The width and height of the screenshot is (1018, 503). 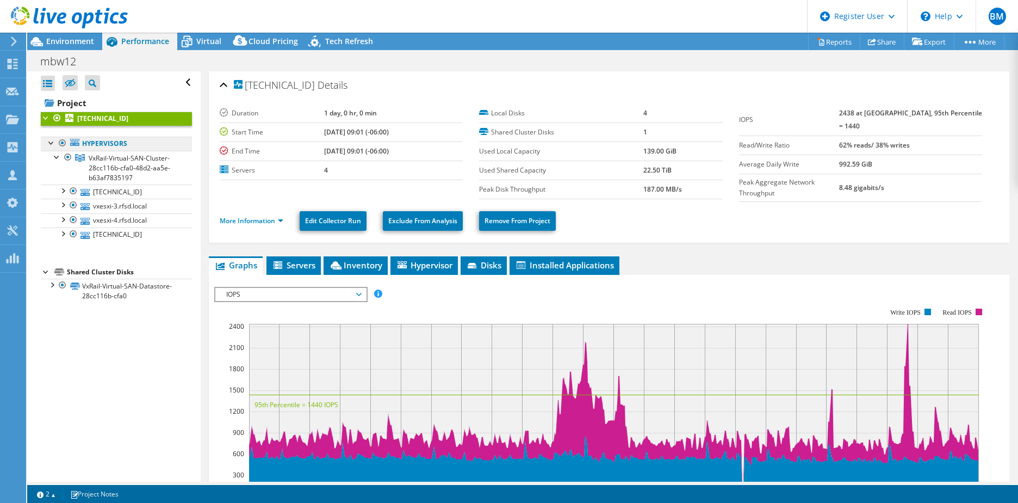 I want to click on b: 187.00 MB/s, so click(x=663, y=189).